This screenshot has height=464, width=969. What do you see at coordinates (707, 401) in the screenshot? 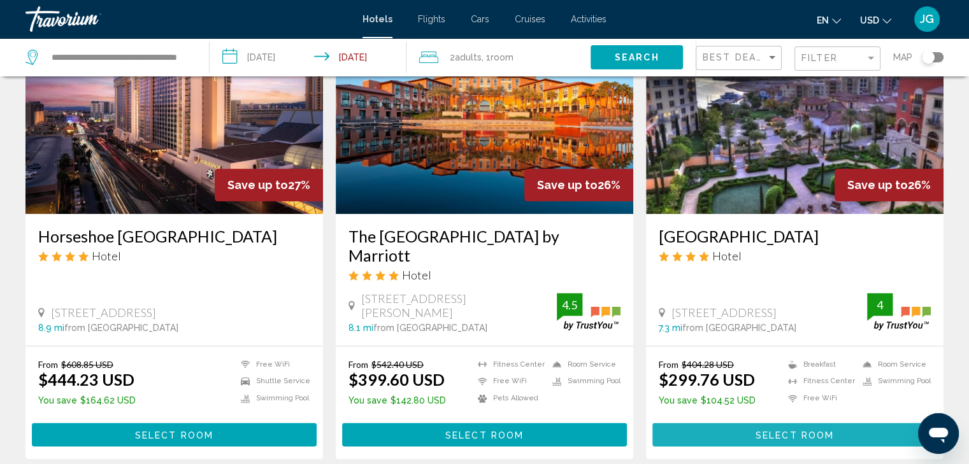
I see `p: $104.52 USD` at bounding box center [707, 401].